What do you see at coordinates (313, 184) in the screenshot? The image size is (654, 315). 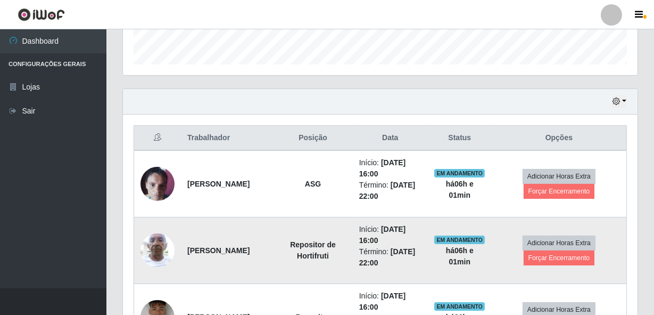 I see `strong: ASG` at bounding box center [313, 184].